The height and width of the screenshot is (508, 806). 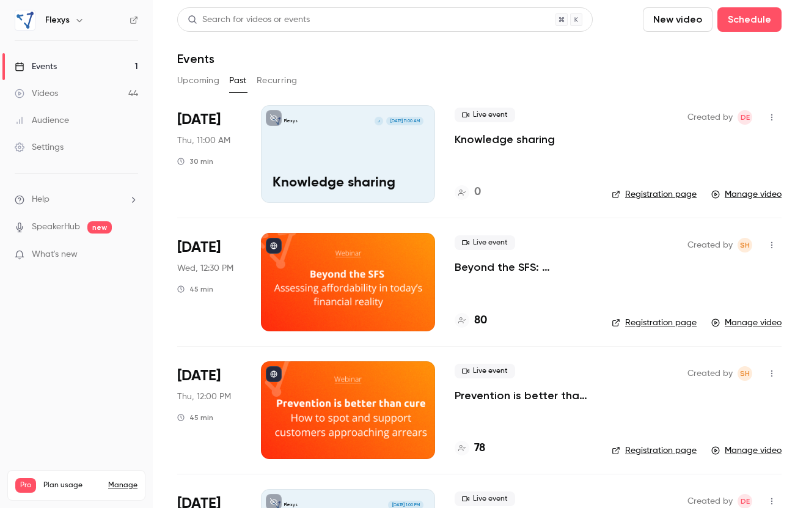 I want to click on h4: 80, so click(x=480, y=320).